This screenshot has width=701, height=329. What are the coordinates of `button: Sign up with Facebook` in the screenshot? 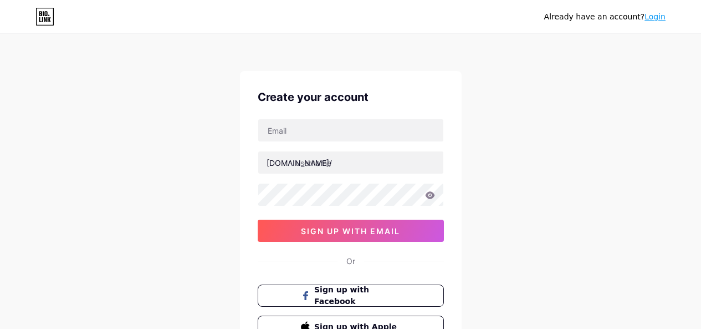 It's located at (351, 295).